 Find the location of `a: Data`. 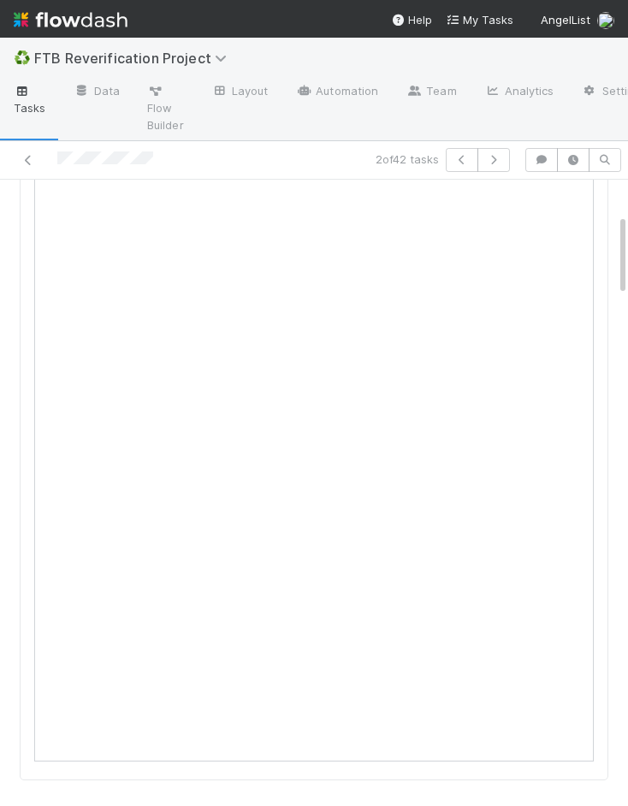

a: Data is located at coordinates (97, 92).